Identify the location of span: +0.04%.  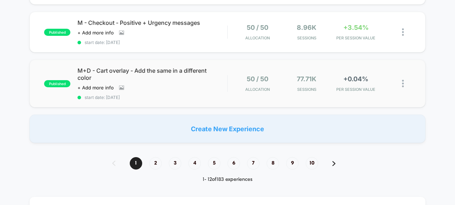
(356, 79).